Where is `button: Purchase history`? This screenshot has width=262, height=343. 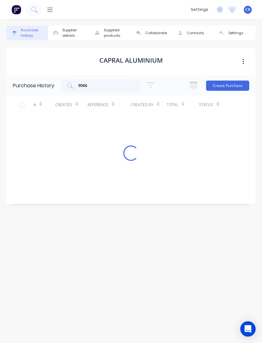 button: Purchase history is located at coordinates (27, 33).